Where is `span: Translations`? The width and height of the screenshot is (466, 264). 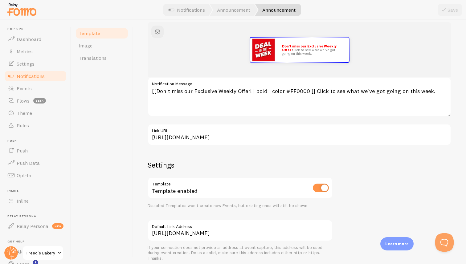
span: Translations is located at coordinates (92, 58).